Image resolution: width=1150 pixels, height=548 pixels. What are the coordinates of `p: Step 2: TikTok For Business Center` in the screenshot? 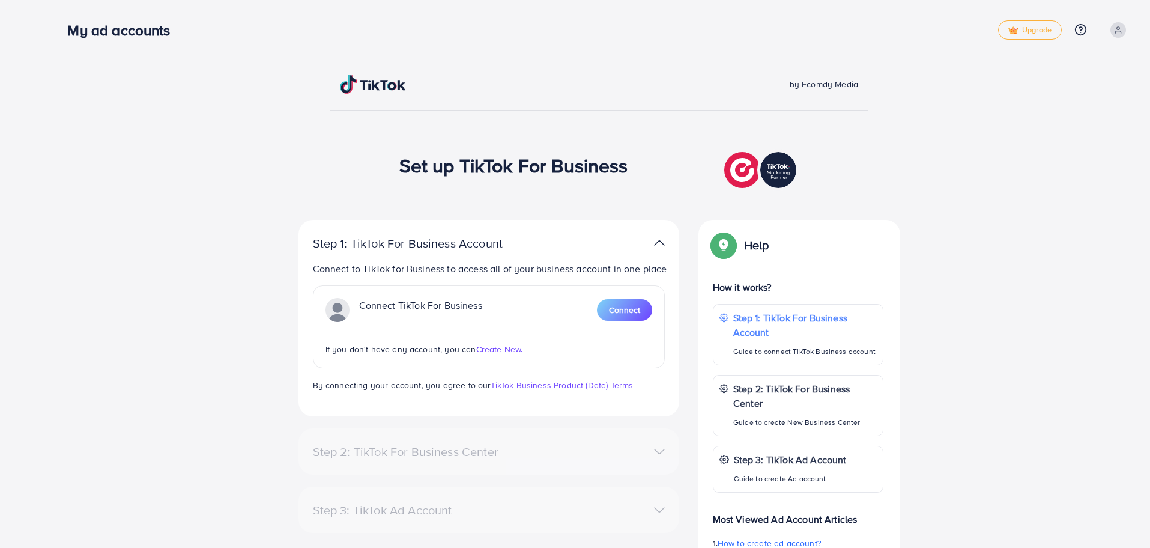 It's located at (805, 396).